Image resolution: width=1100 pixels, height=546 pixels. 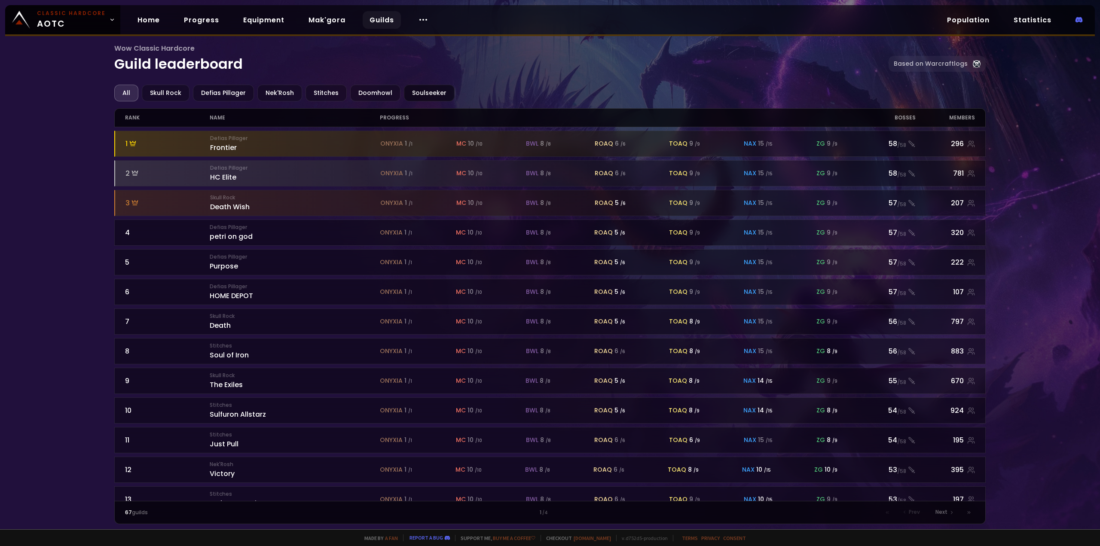 What do you see at coordinates (168, 203) in the screenshot?
I see `div: 3` at bounding box center [168, 203].